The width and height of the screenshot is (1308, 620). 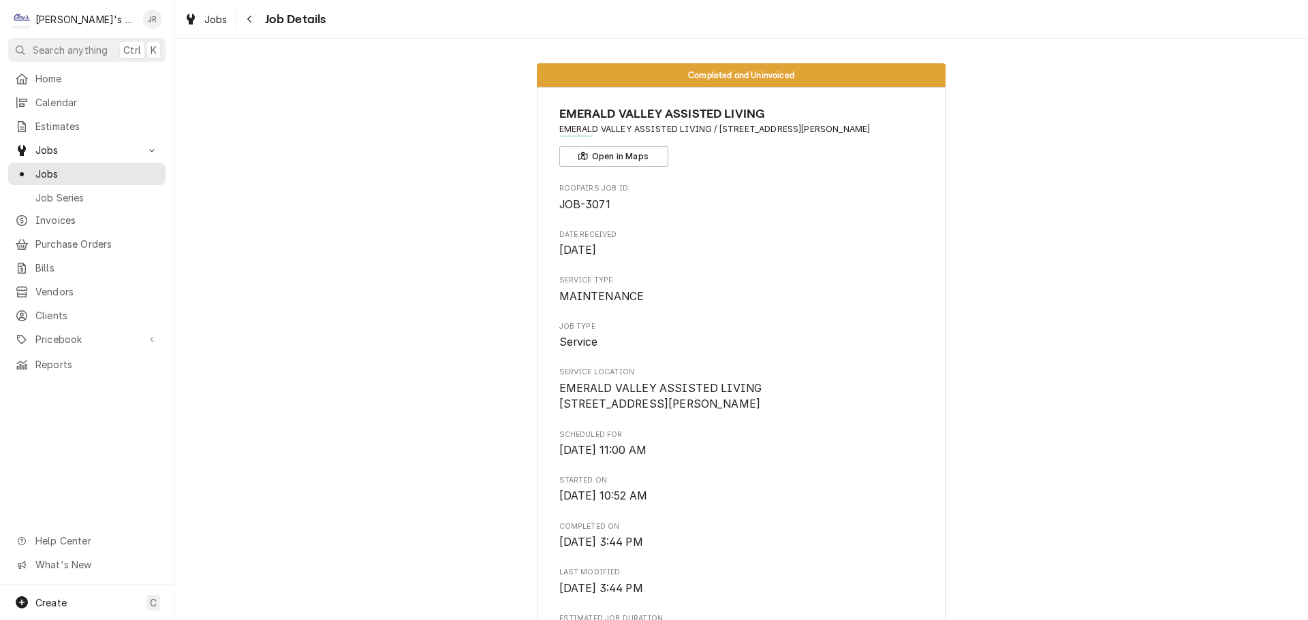 I want to click on span: Vendors, so click(x=97, y=292).